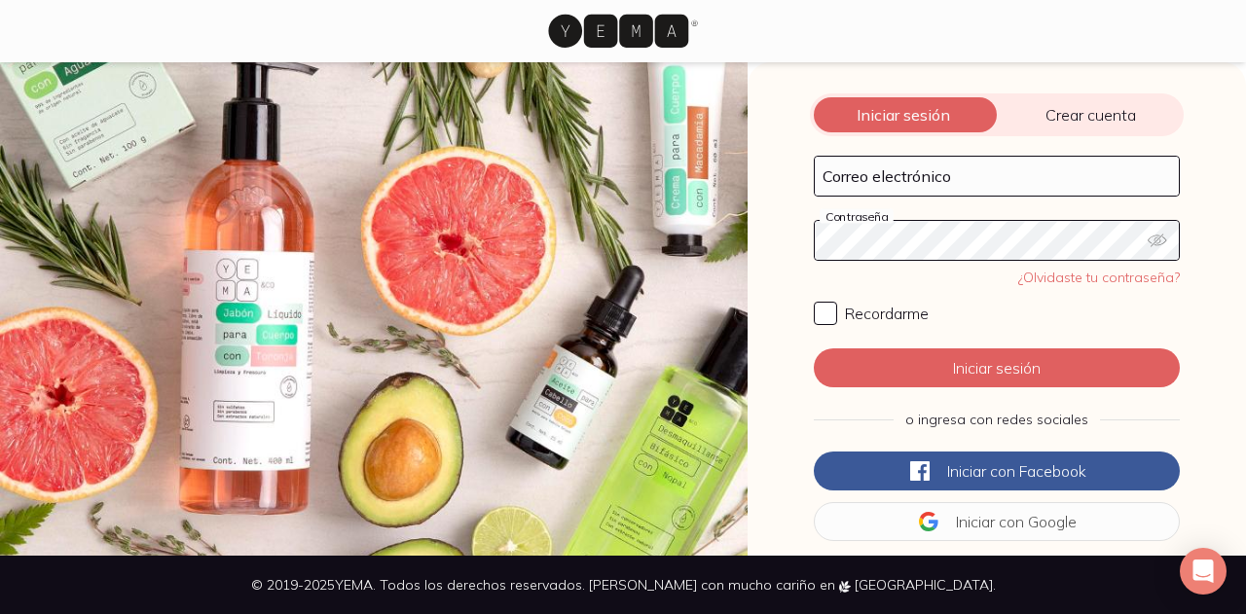 The image size is (1246, 614). Describe the element at coordinates (1090, 115) in the screenshot. I see `span: Crear cuenta` at that location.